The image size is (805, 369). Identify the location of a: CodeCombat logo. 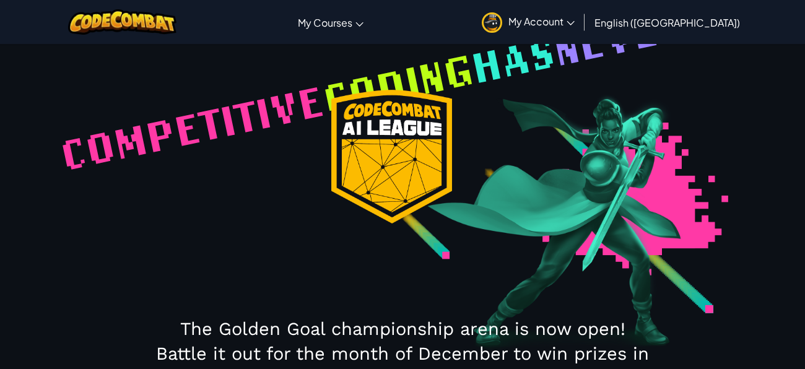
(122, 22).